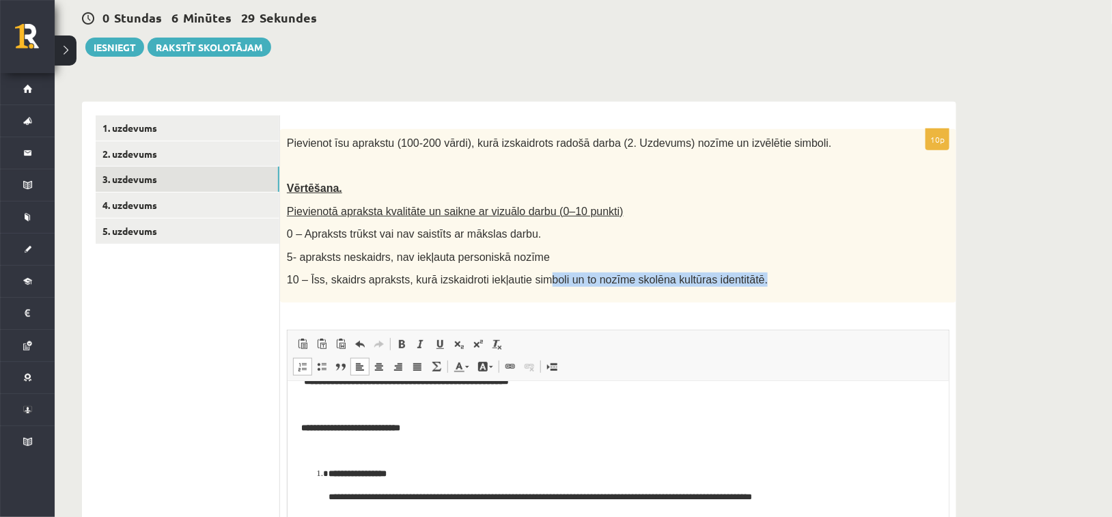  What do you see at coordinates (440, 344) in the screenshot?
I see `a: Underline (Ctrl+U)` at bounding box center [440, 344].